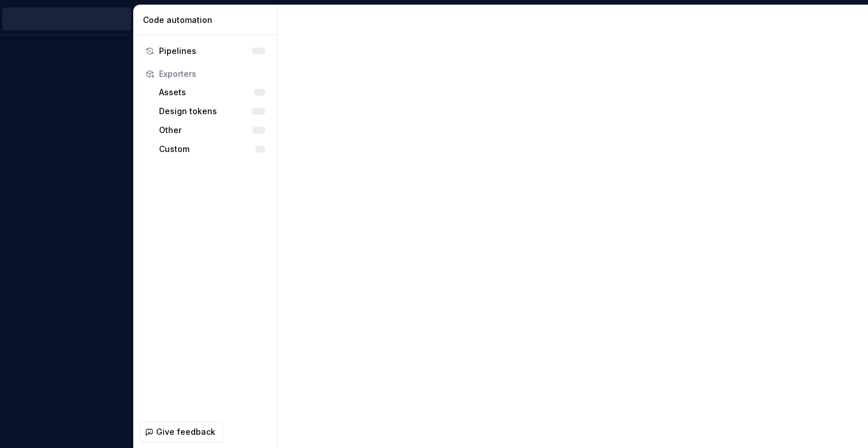  What do you see at coordinates (205, 51) in the screenshot?
I see `a: Pipelines` at bounding box center [205, 51].